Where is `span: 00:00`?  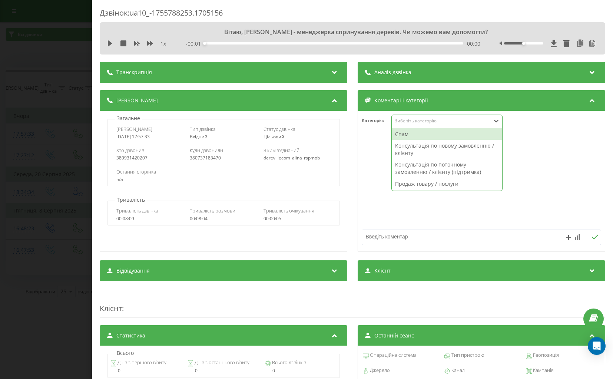 span: 00:00 is located at coordinates (474, 44).